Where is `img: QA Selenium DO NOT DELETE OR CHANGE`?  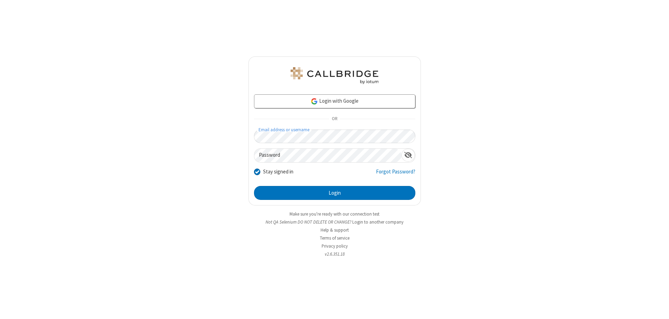 img: QA Selenium DO NOT DELETE OR CHANGE is located at coordinates (334, 76).